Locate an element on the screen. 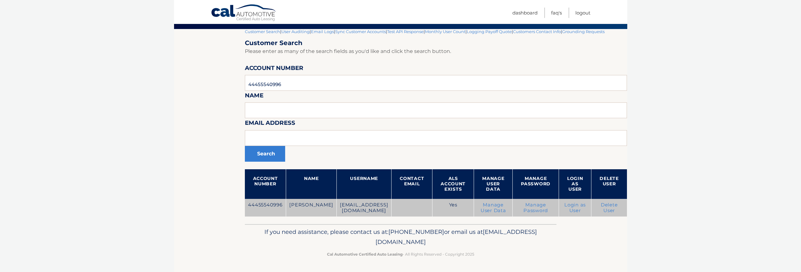 The image size is (801, 272). a: Dashboard is located at coordinates (525, 13).